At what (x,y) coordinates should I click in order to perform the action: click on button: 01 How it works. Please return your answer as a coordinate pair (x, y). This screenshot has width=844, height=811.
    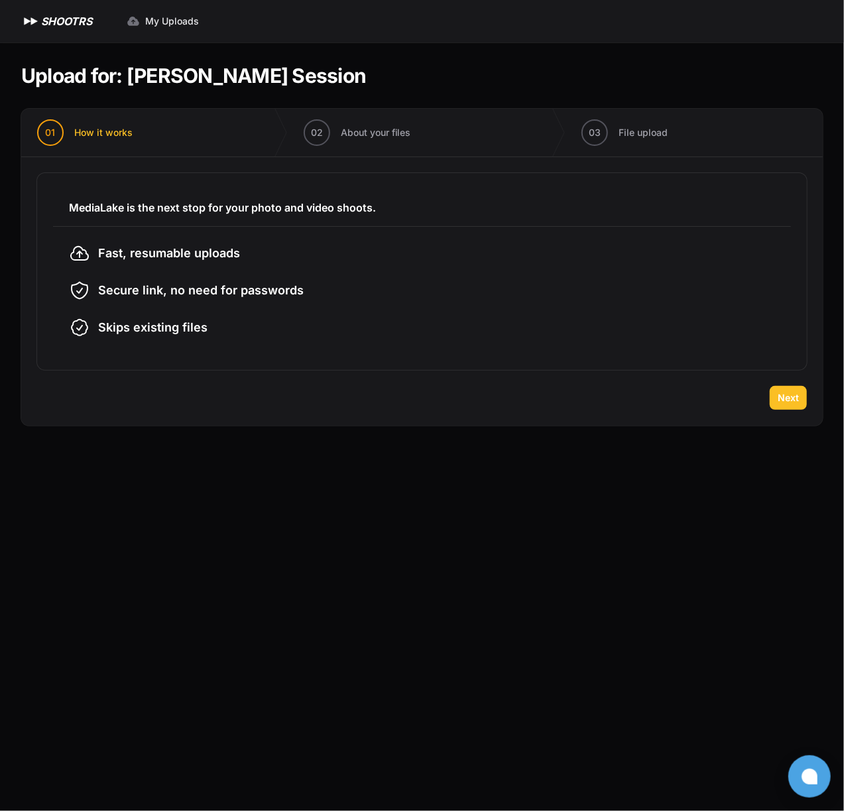
    Looking at the image, I should click on (85, 133).